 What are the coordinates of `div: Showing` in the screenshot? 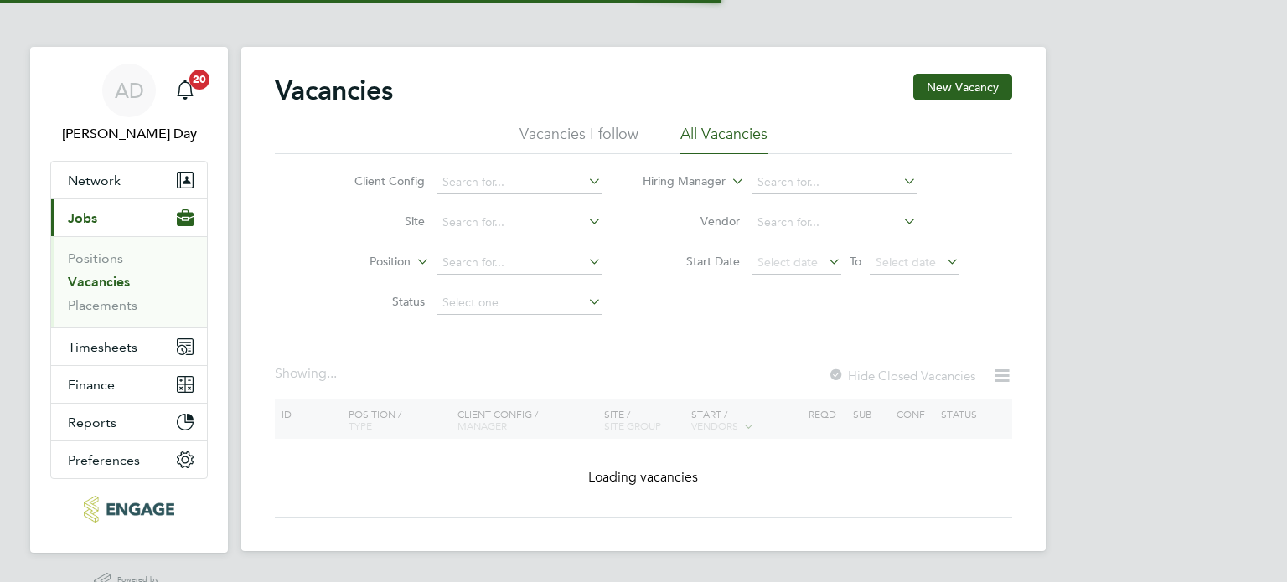 It's located at (307, 374).